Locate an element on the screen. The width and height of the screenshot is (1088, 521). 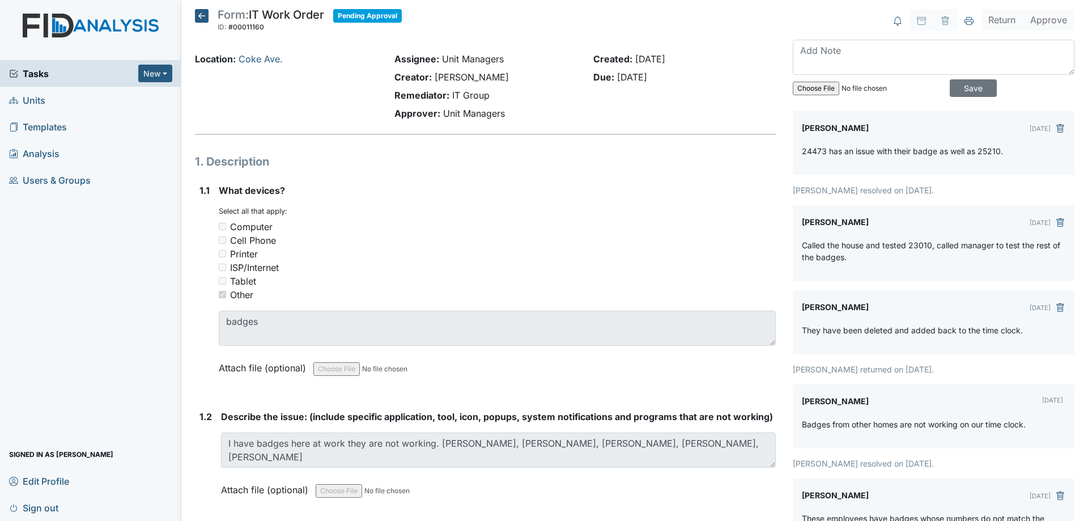
a: Coke Ave. is located at coordinates (261, 59).